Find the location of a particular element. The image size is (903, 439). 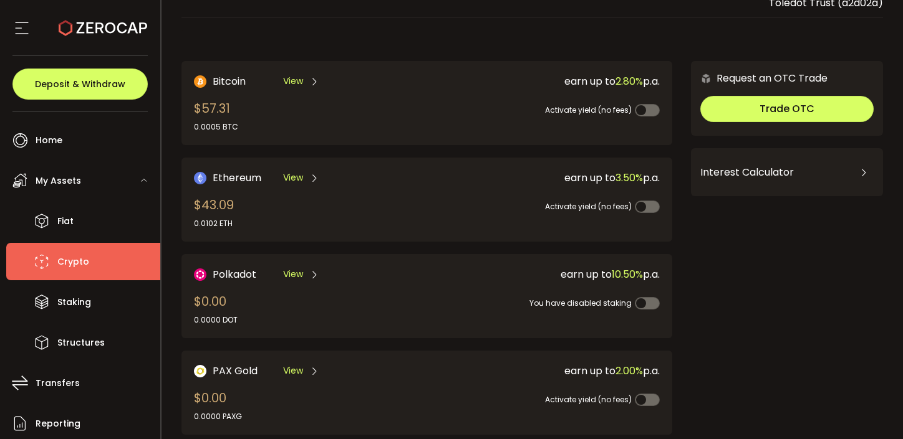

span: My Assets is located at coordinates (58, 181).